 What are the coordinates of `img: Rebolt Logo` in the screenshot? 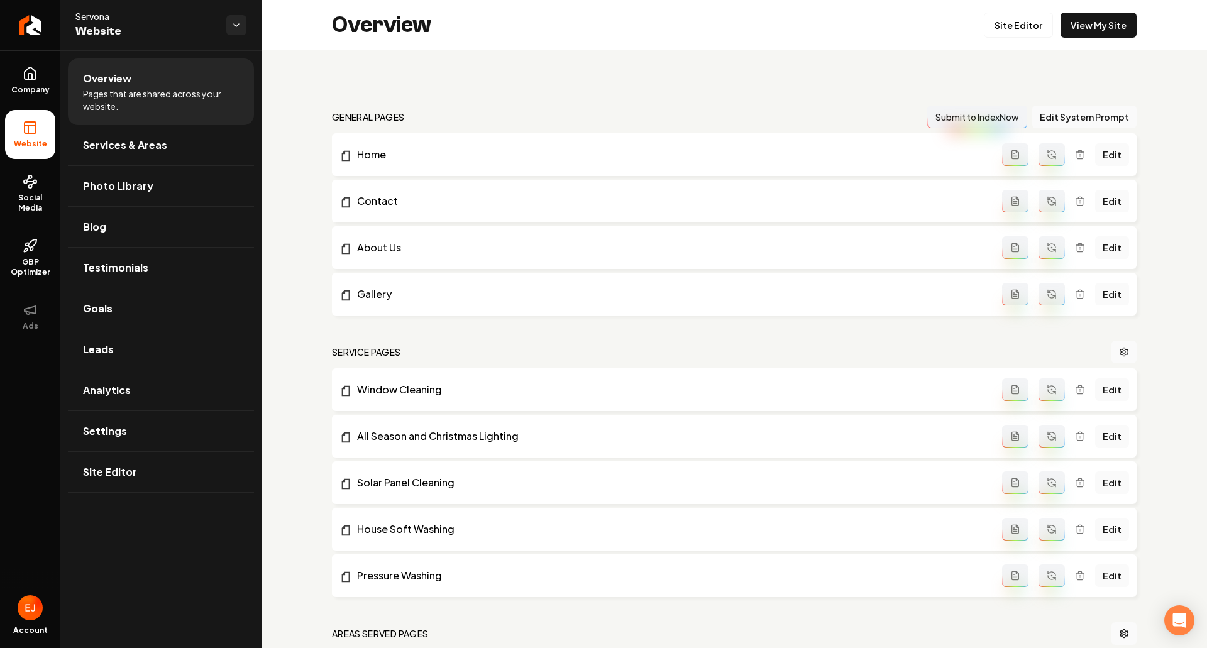 It's located at (30, 25).